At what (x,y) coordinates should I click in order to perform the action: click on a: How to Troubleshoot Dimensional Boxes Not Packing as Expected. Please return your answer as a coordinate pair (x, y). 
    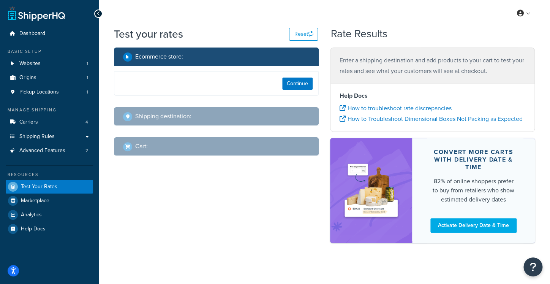
    Looking at the image, I should click on (431, 119).